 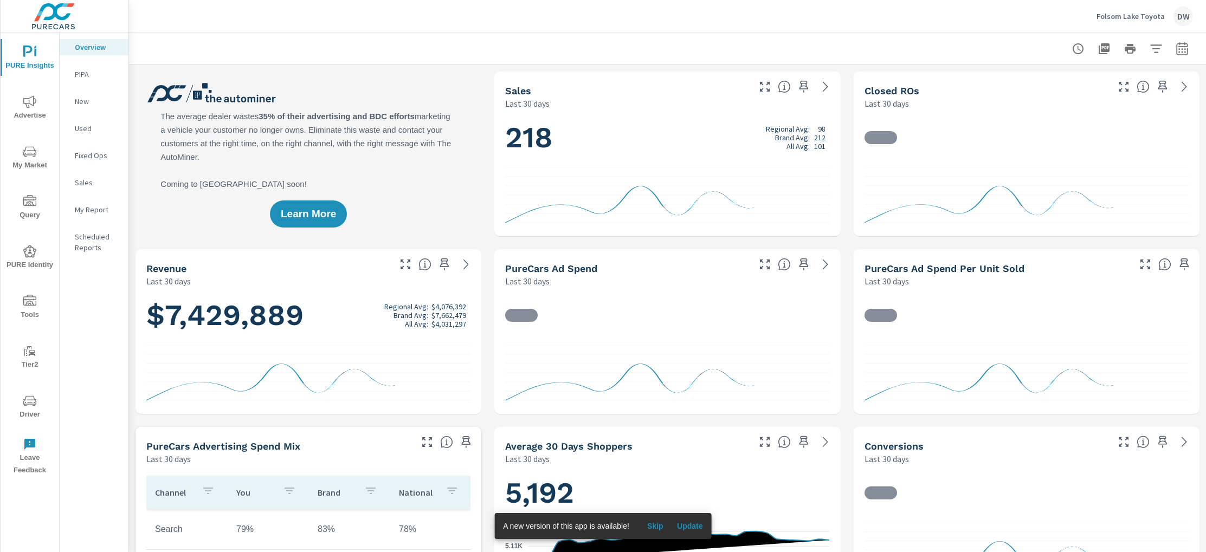 What do you see at coordinates (94, 183) in the screenshot?
I see `div: Sales` at bounding box center [94, 183].